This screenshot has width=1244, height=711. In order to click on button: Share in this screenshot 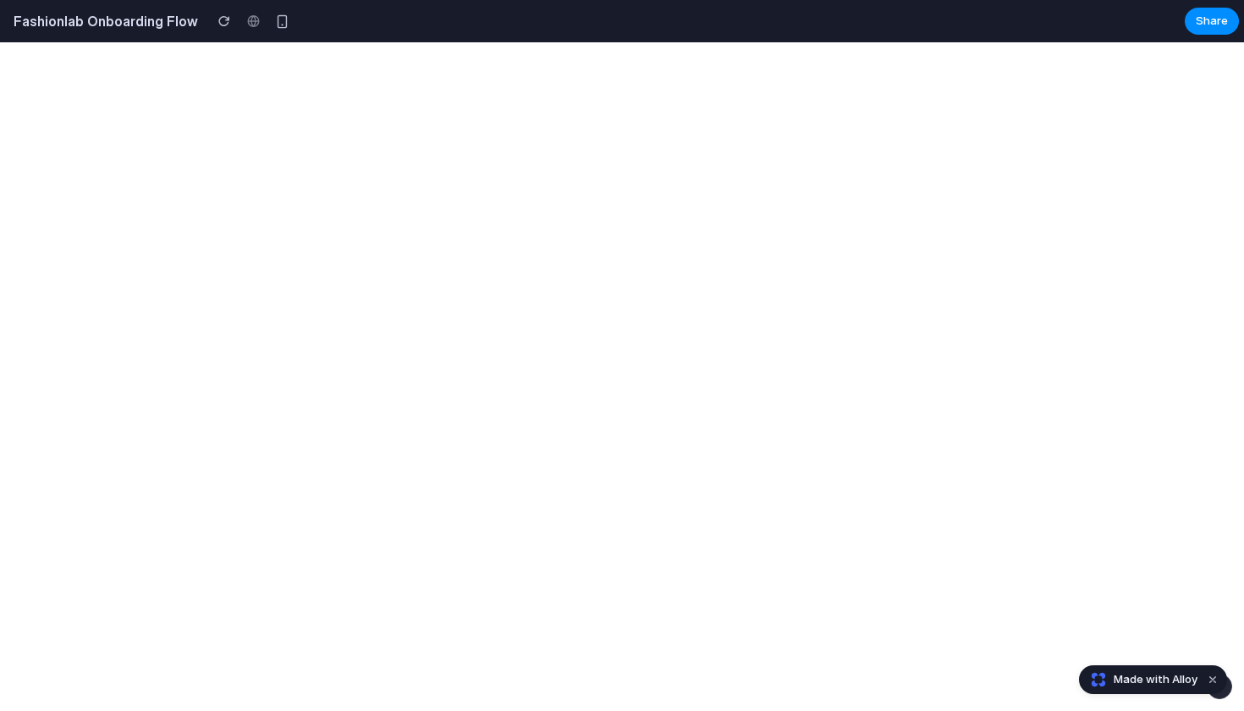, I will do `click(1212, 21)`.